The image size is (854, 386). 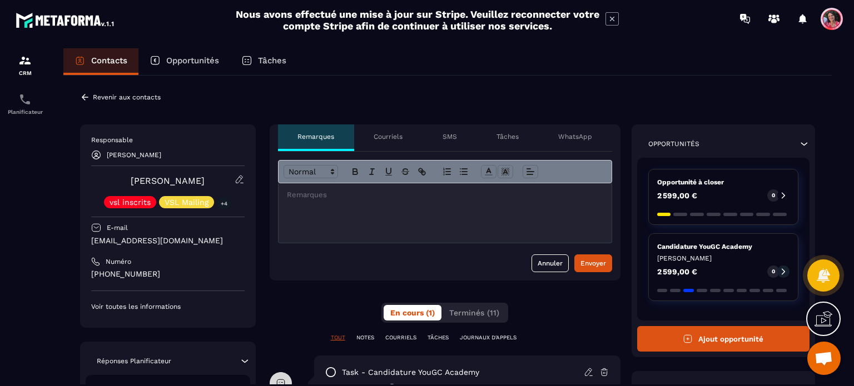 What do you see at coordinates (723, 339) in the screenshot?
I see `button: Ajout opportunité` at bounding box center [723, 339].